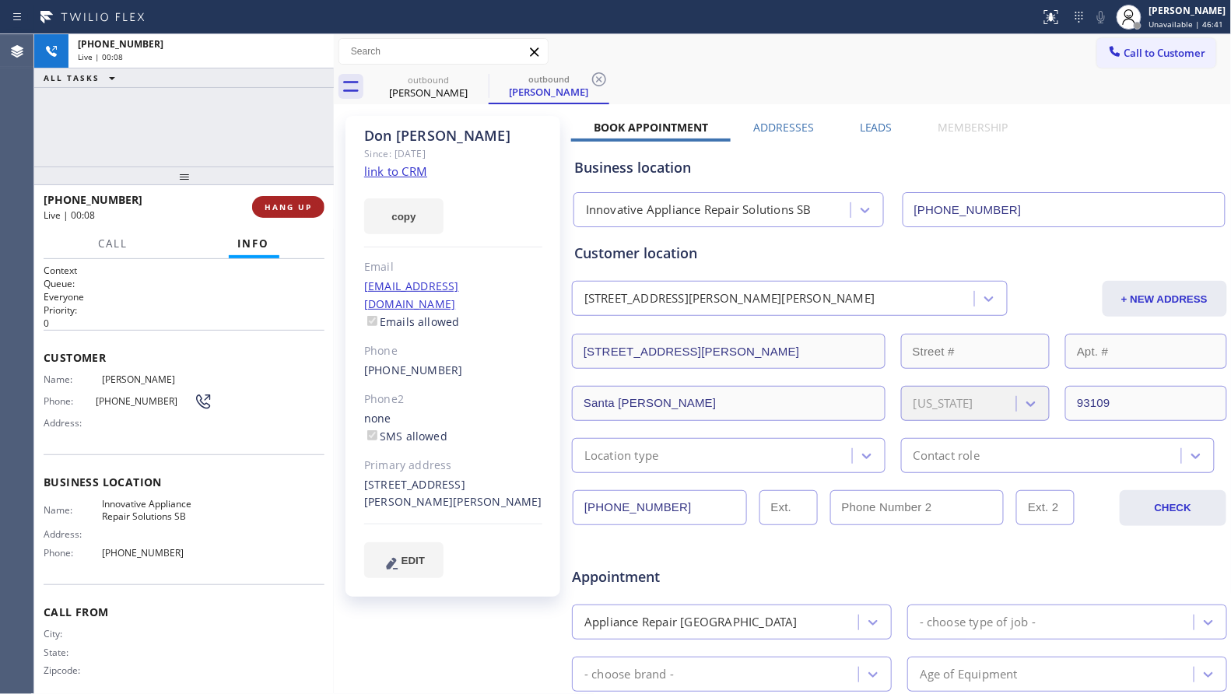 This screenshot has height=694, width=1231. What do you see at coordinates (72, 670) in the screenshot?
I see `span: Zipcode:` at bounding box center [72, 670].